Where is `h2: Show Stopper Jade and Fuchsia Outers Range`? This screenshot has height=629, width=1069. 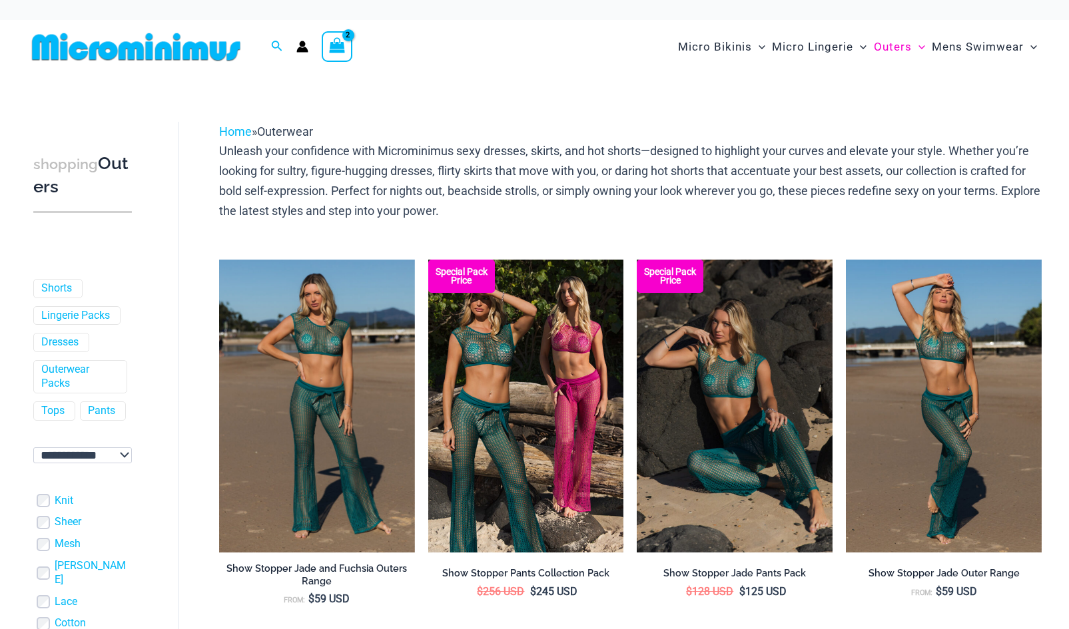 h2: Show Stopper Jade and Fuchsia Outers Range is located at coordinates (317, 575).